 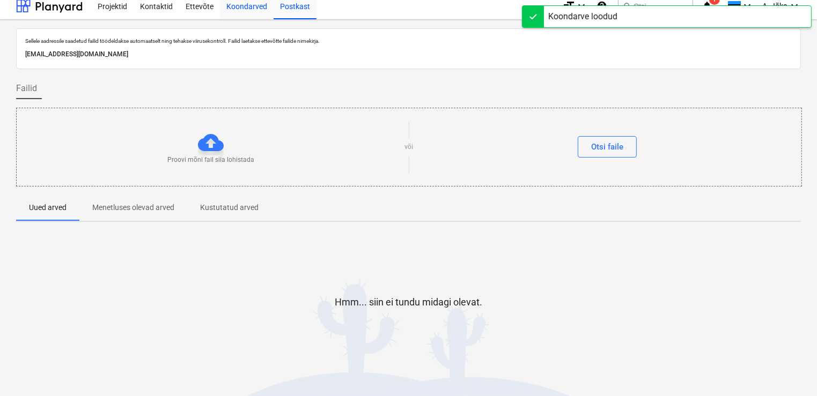 I want to click on p: või, so click(x=409, y=147).